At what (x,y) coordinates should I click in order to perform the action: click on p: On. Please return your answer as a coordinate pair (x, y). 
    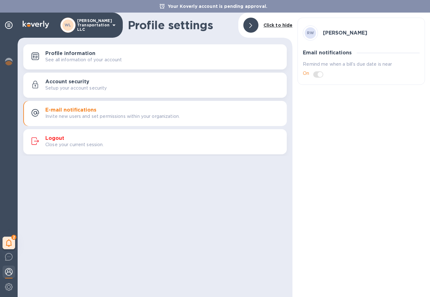
    Looking at the image, I should click on (306, 73).